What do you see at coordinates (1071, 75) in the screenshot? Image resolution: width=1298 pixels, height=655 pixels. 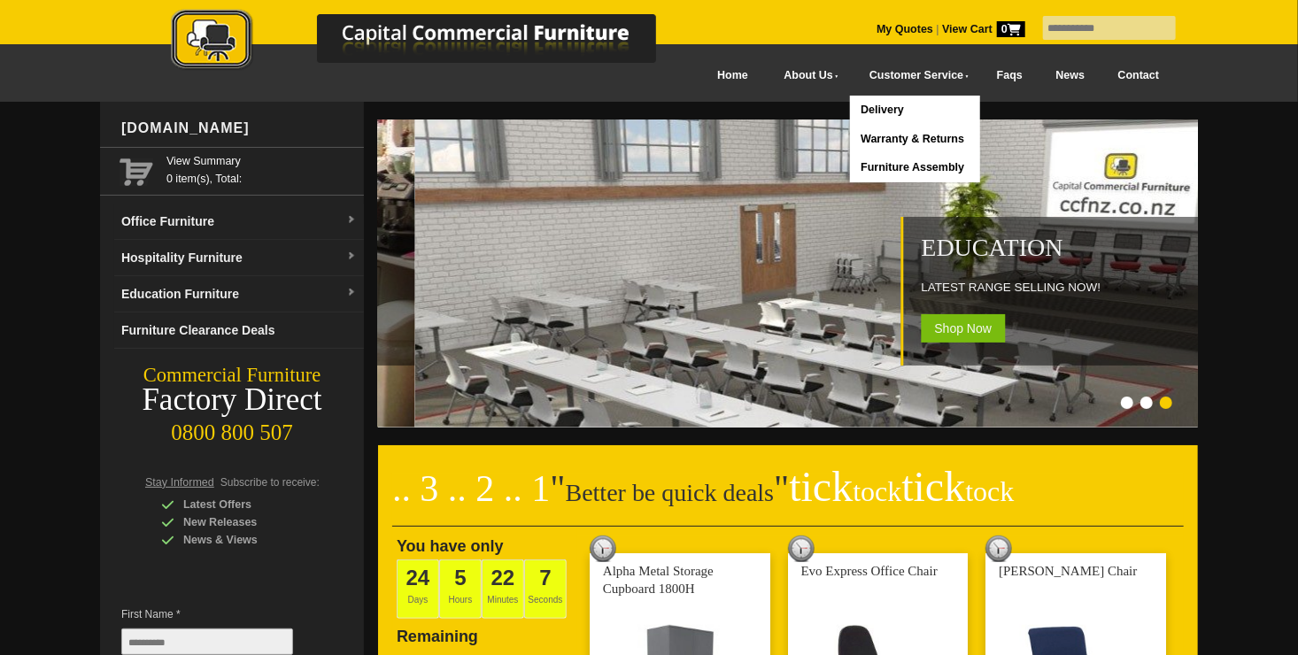 I see `a: News` at bounding box center [1071, 75].